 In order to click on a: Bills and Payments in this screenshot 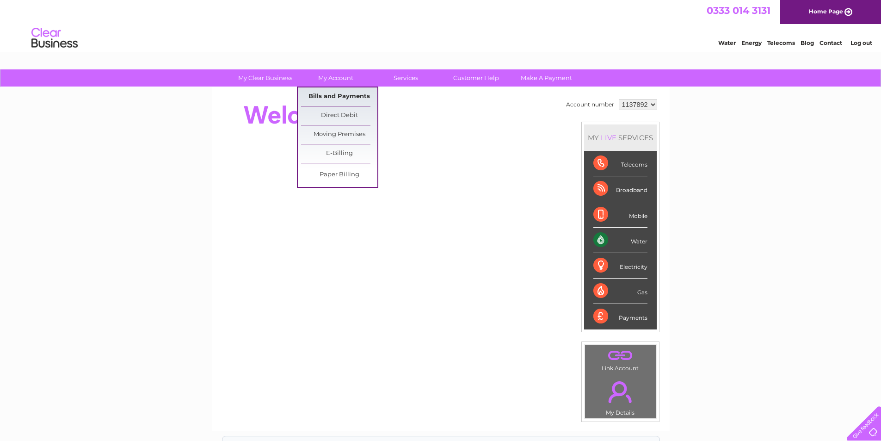, I will do `click(339, 97)`.